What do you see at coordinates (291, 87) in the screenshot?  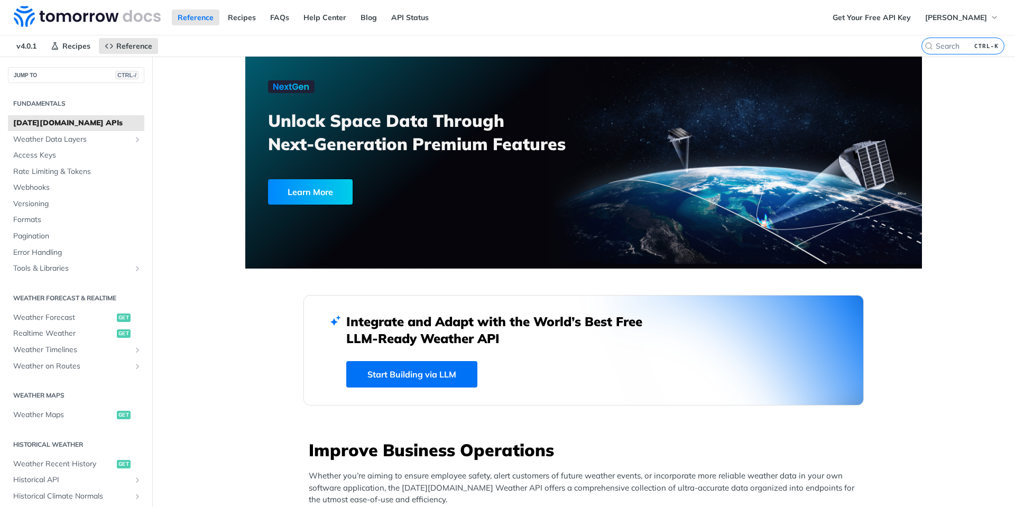 I see `img: NextGen` at bounding box center [291, 87].